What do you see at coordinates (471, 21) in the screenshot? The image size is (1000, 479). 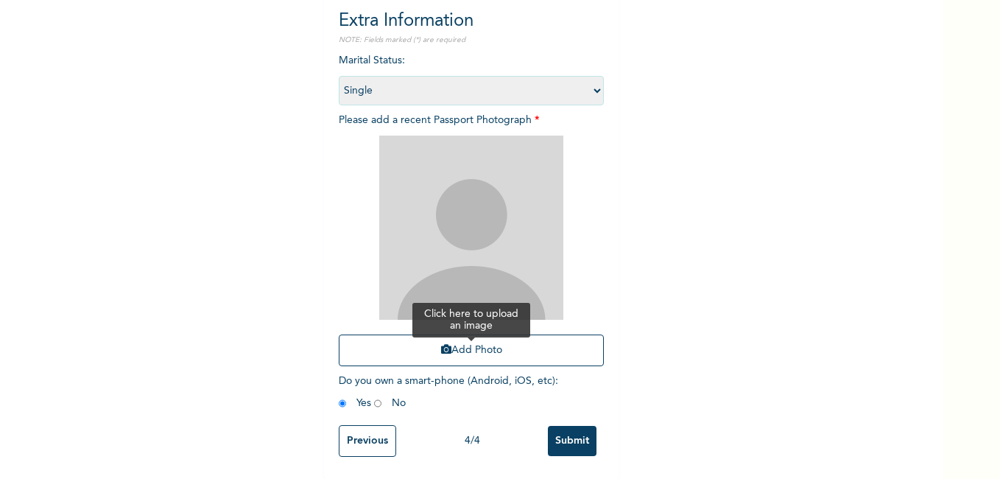 I see `h2: Extra Information` at bounding box center [471, 21].